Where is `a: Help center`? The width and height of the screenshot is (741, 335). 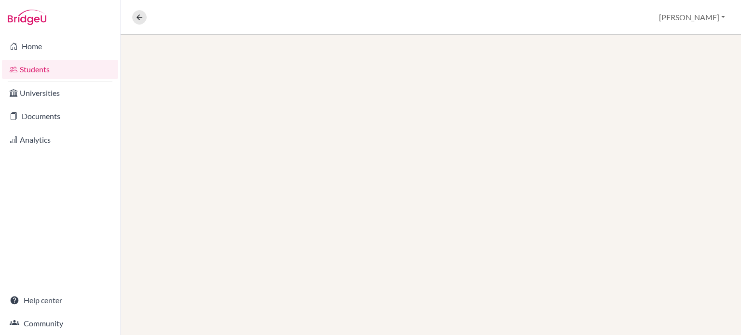
a: Help center is located at coordinates (60, 301).